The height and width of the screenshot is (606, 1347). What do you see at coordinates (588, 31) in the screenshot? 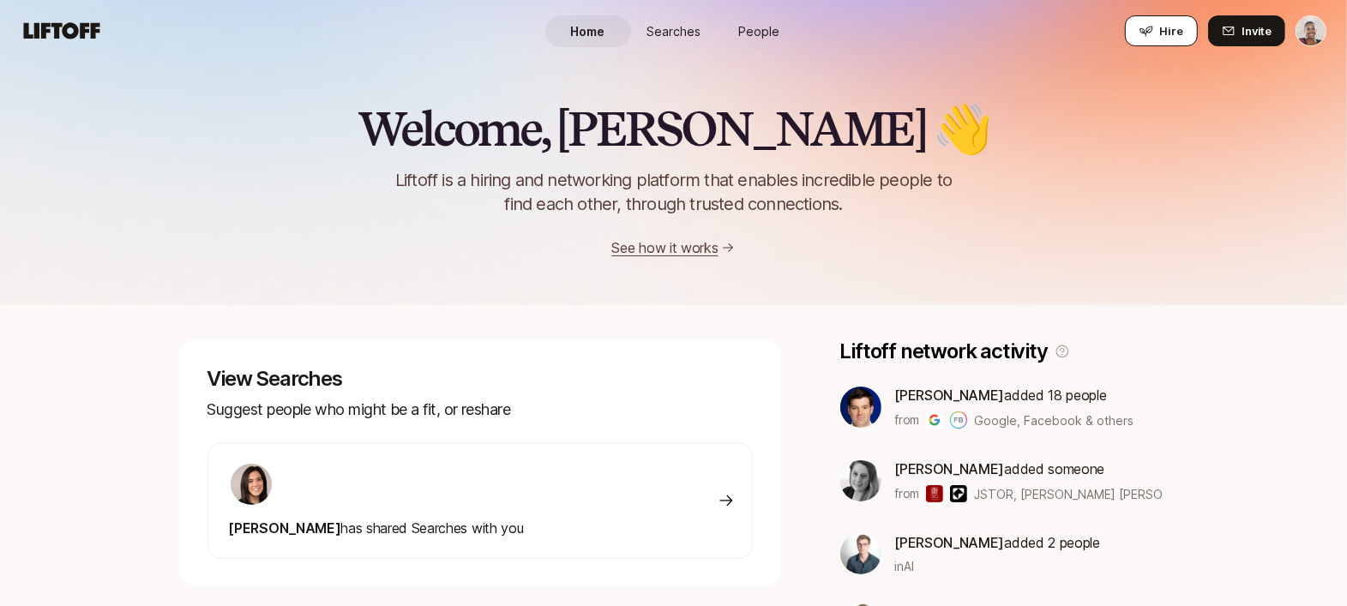
I see `span: Home` at bounding box center [588, 31].